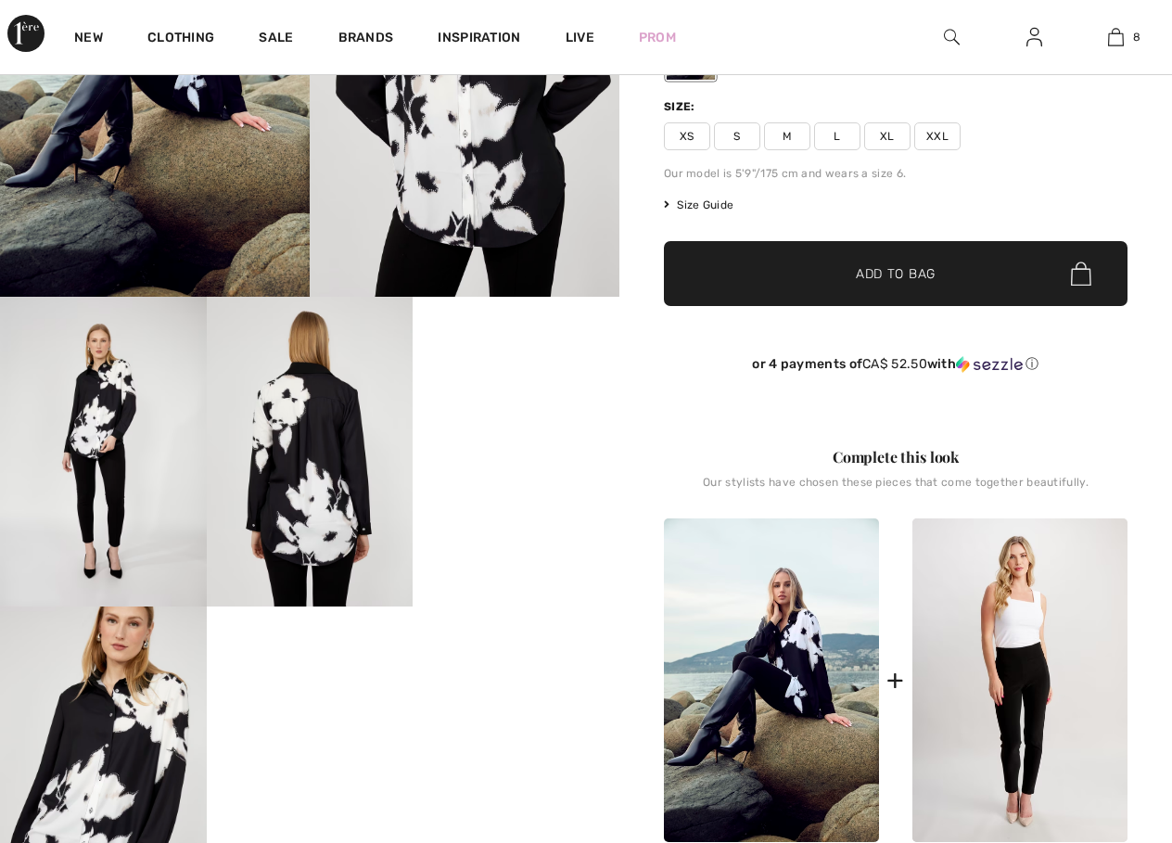  What do you see at coordinates (88, 39) in the screenshot?
I see `a: New` at bounding box center [88, 39].